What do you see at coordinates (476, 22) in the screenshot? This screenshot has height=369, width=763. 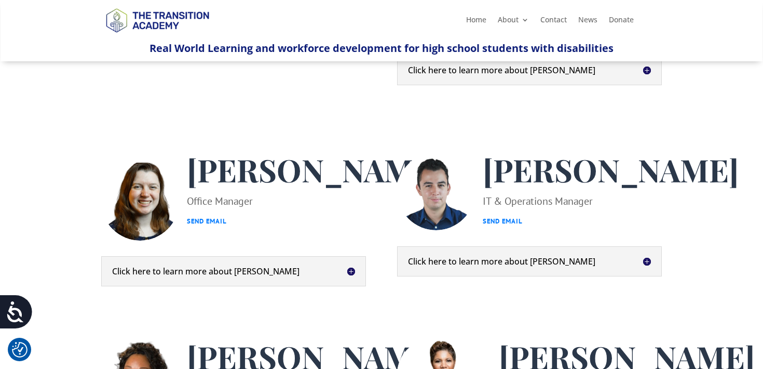 I see `a: Home` at bounding box center [476, 22].